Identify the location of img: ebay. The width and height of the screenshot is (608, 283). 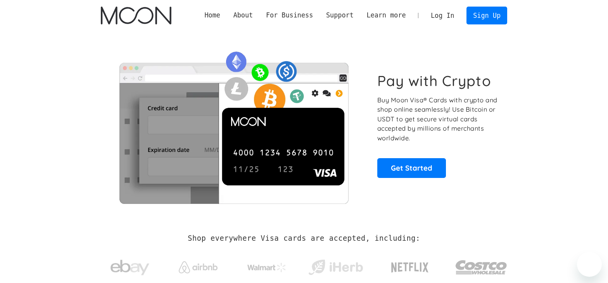
(130, 268).